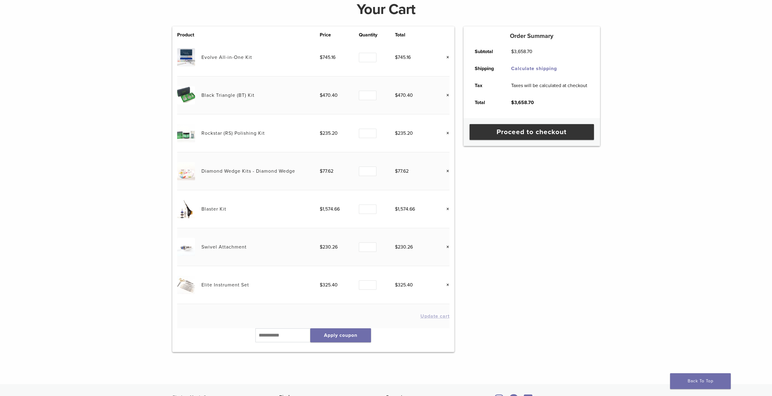 The height and width of the screenshot is (396, 772). Describe the element at coordinates (189, 35) in the screenshot. I see `th: Product` at that location.